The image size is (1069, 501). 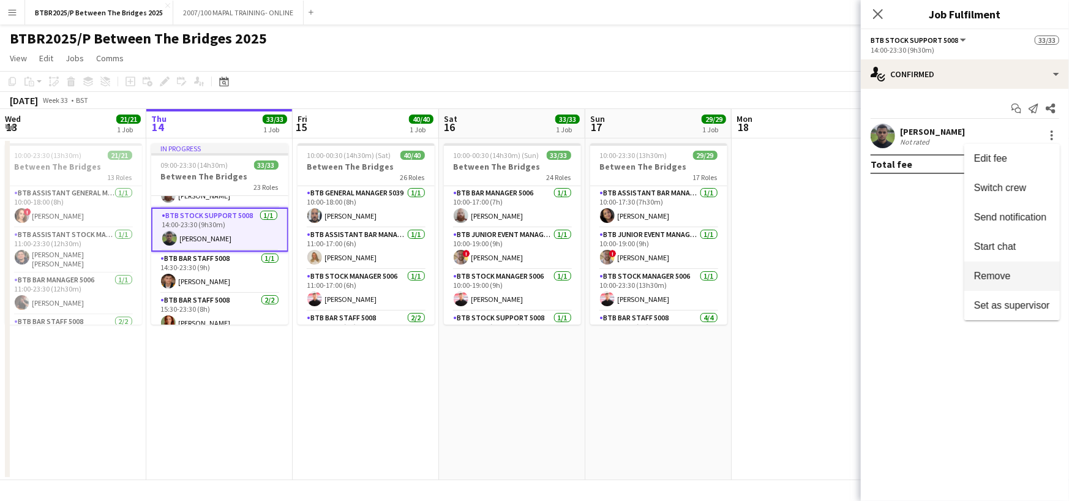 I want to click on span: Edit fee, so click(x=991, y=158).